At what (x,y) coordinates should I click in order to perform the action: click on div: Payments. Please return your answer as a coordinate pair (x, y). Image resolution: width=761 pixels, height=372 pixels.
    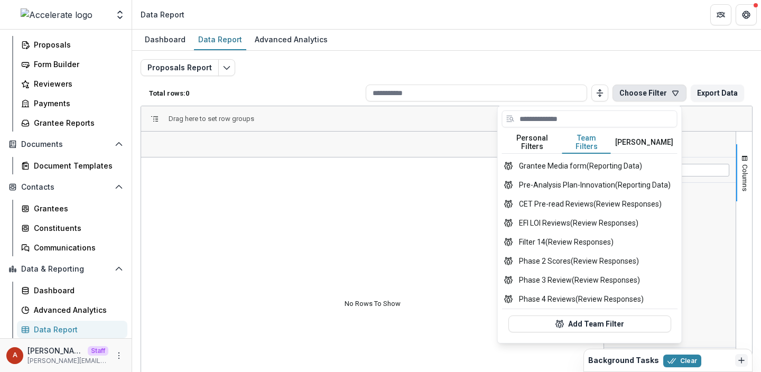
    Looking at the image, I should click on (76, 103).